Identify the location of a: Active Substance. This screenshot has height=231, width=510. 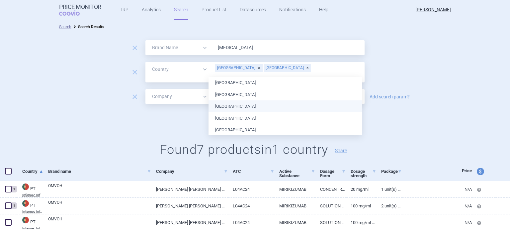
(297, 173).